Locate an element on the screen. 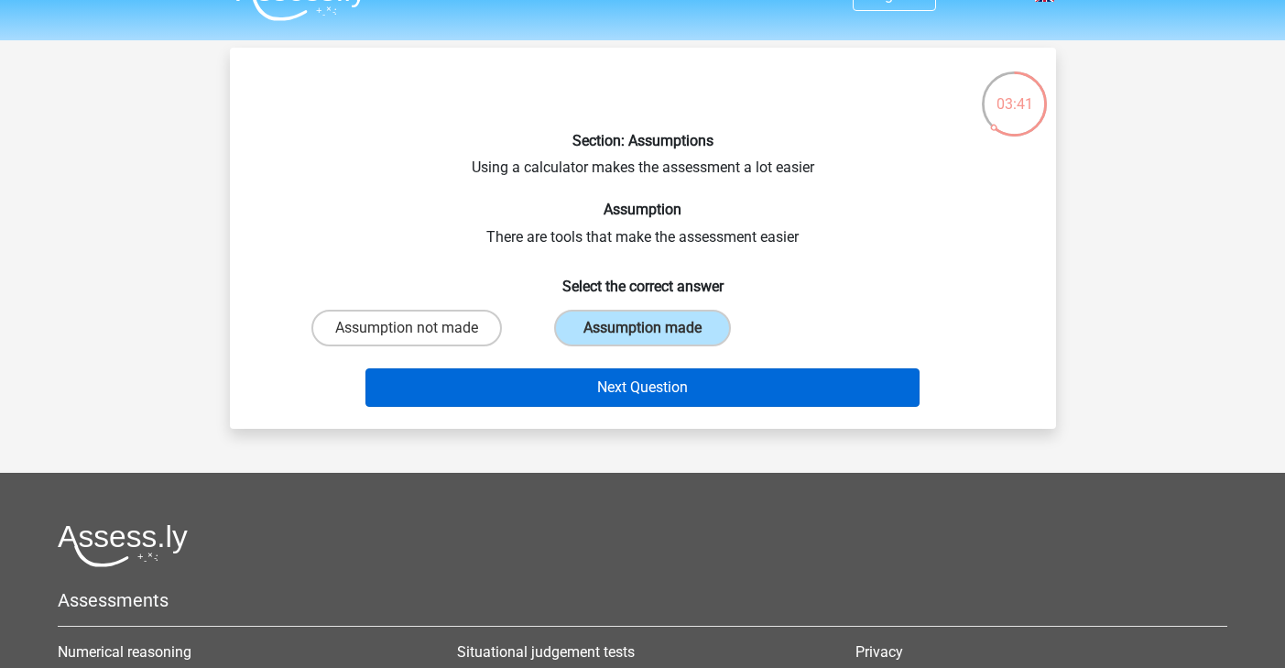 This screenshot has width=1285, height=668. h6: Select the correct answer is located at coordinates (643, 278).